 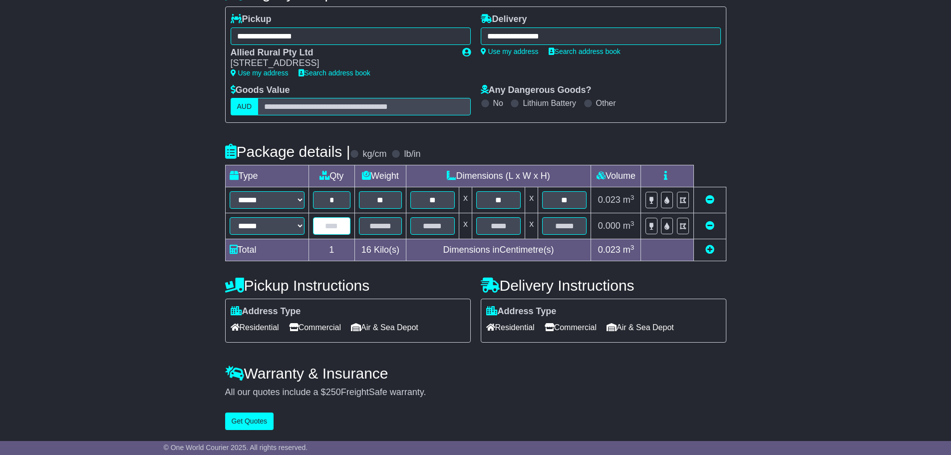 What do you see at coordinates (476, 373) in the screenshot?
I see `h4: Warranty & Insurance` at bounding box center [476, 373].